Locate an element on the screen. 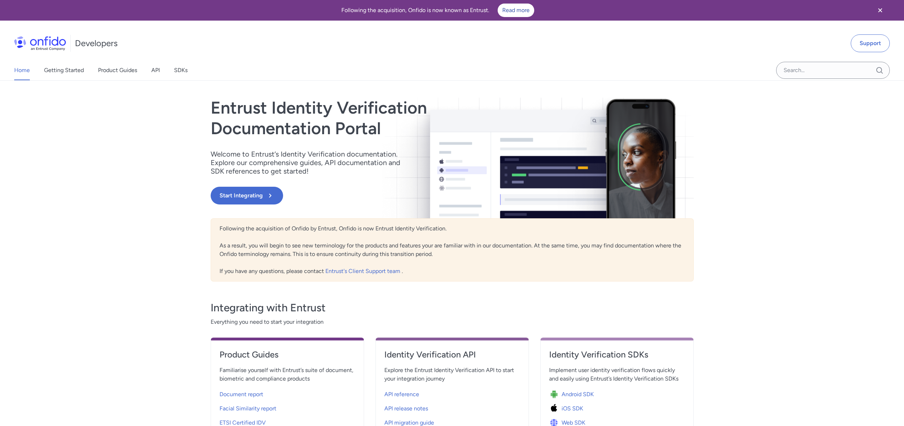 This screenshot has height=426, width=904. h3: Integrating with Entrust is located at coordinates (452, 308).